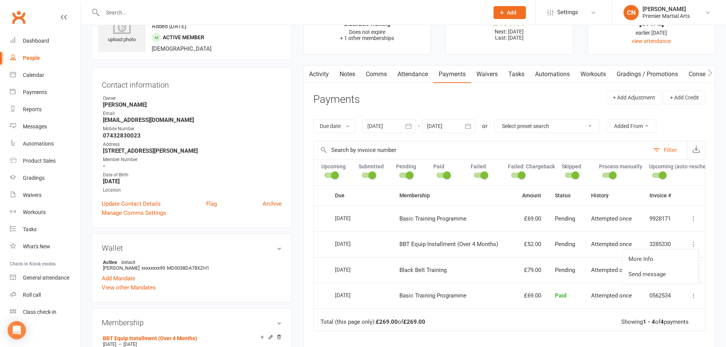  I want to click on label: Failed, so click(486, 167).